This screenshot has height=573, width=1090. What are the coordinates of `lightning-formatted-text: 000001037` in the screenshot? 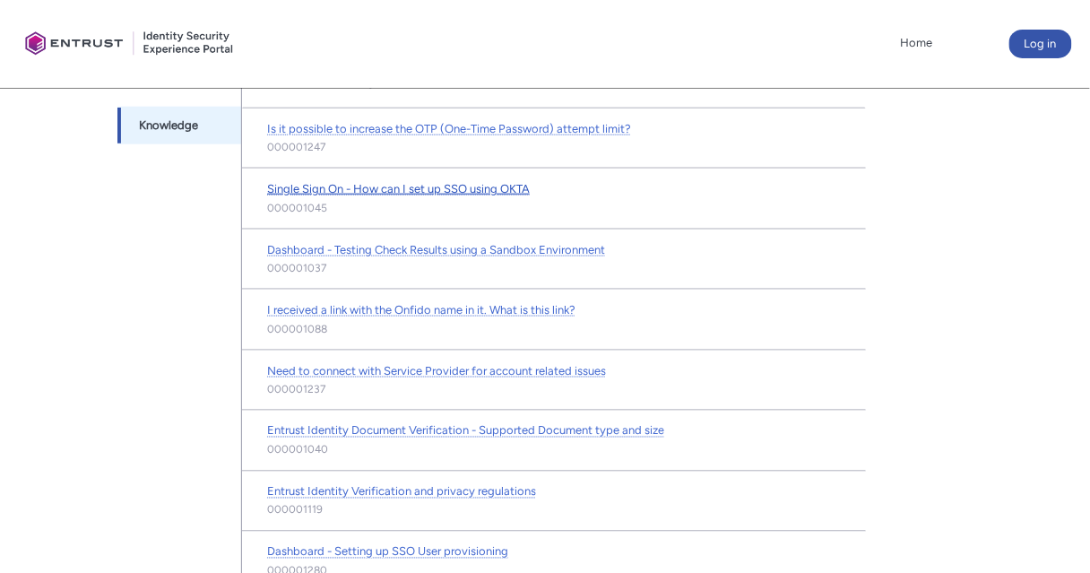 It's located at (297, 268).